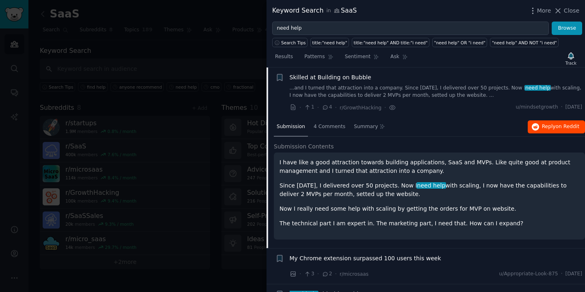 Image resolution: width=585 pixels, height=292 pixels. What do you see at coordinates (330, 77) in the screenshot?
I see `a: Skilled at Building on Bubble` at bounding box center [330, 77].